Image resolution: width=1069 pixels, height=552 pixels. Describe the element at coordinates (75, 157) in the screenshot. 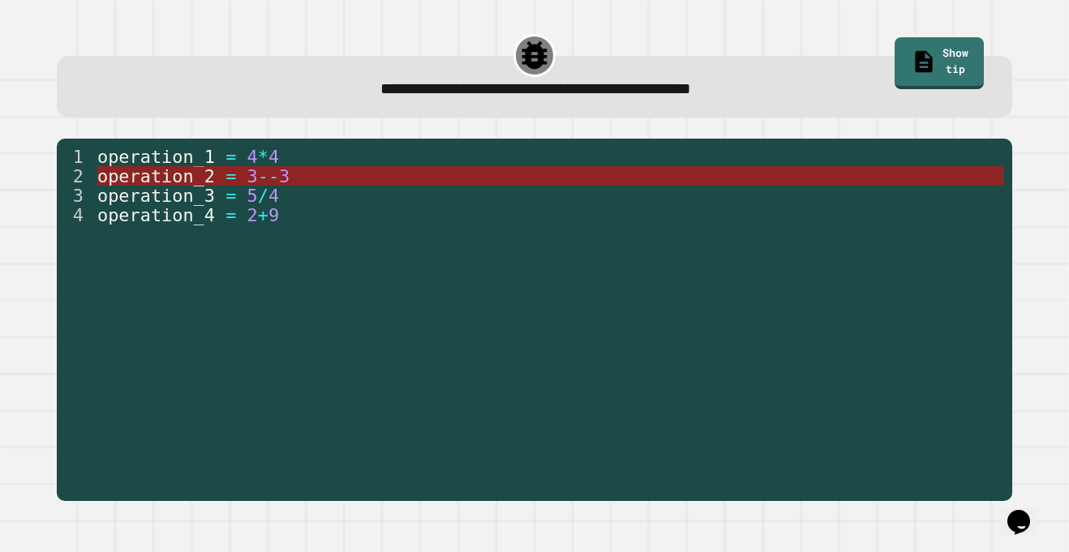

I see `div: 1` at that location.